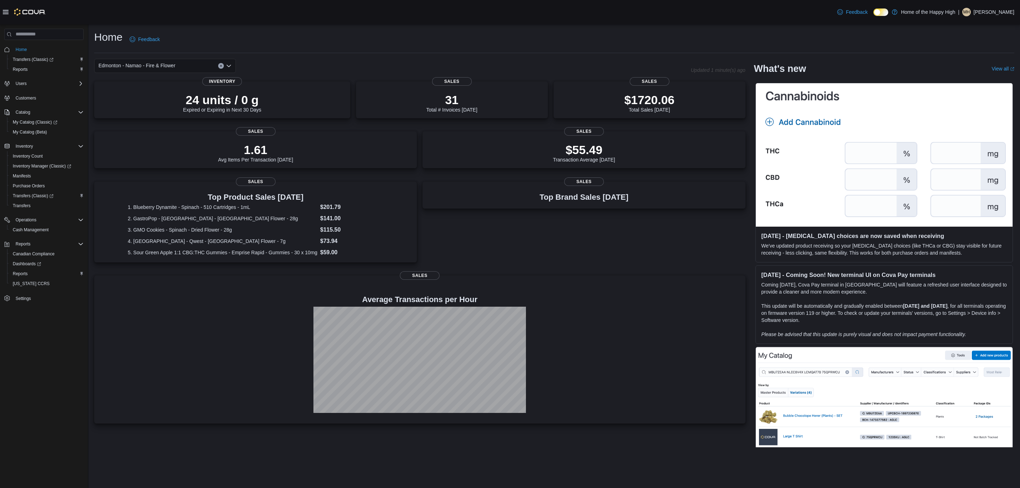  I want to click on button: Transfers, so click(47, 206).